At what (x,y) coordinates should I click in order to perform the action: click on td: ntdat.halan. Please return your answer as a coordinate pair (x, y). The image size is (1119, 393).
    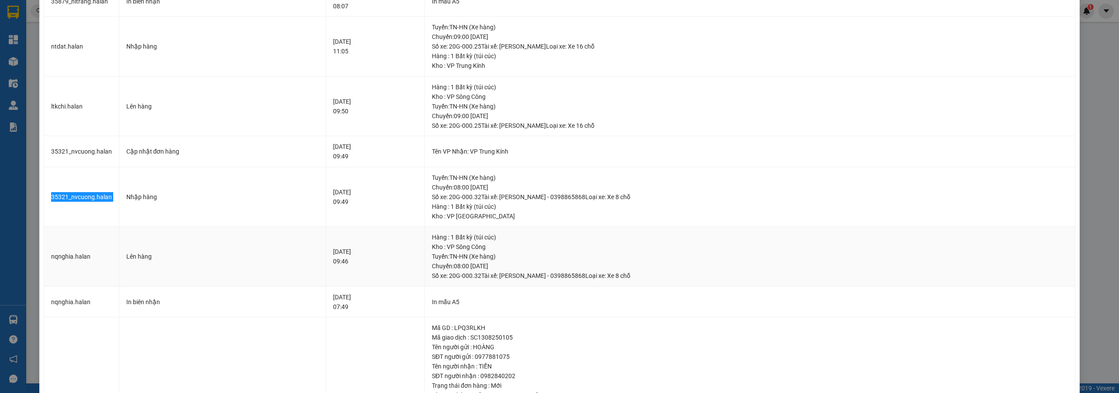
    Looking at the image, I should click on (82, 46).